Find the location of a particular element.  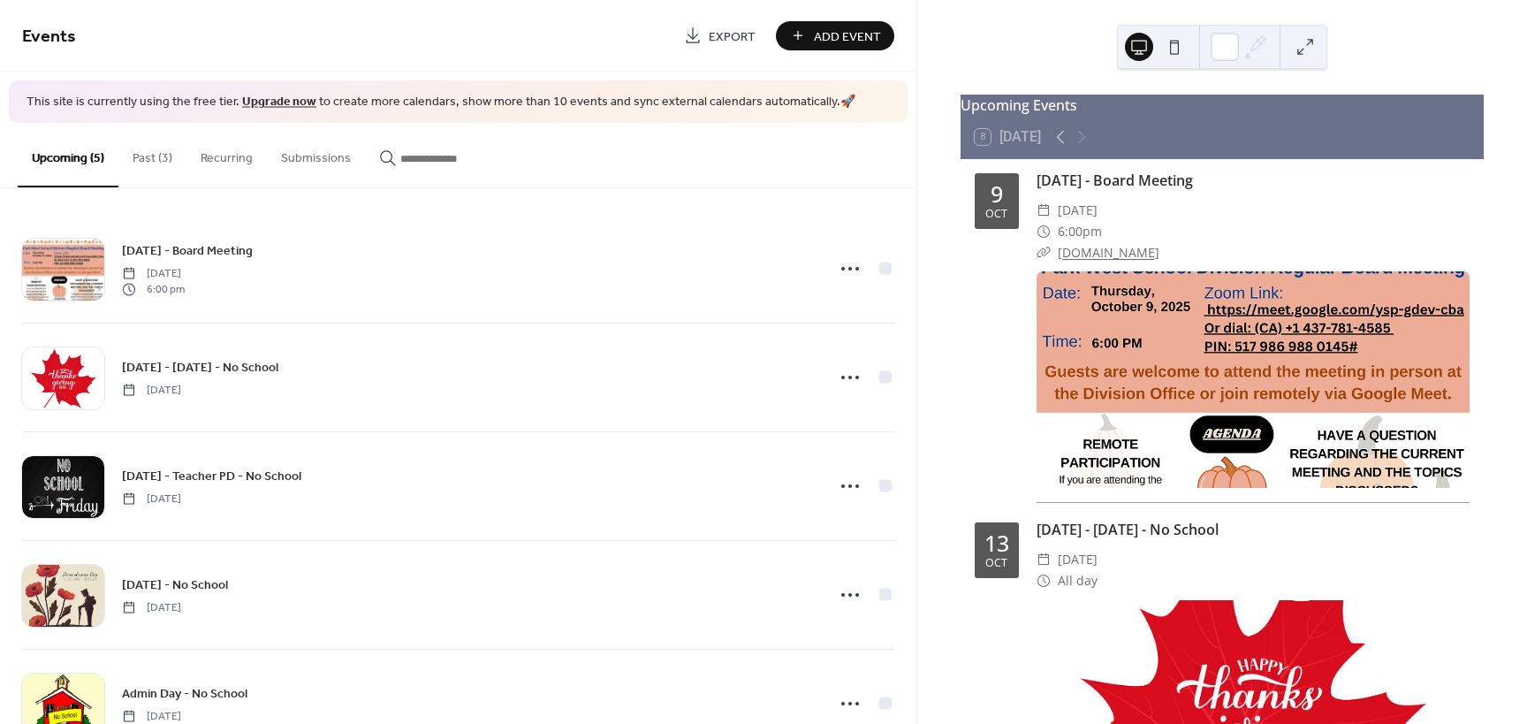

button: Submissions is located at coordinates (316, 154).